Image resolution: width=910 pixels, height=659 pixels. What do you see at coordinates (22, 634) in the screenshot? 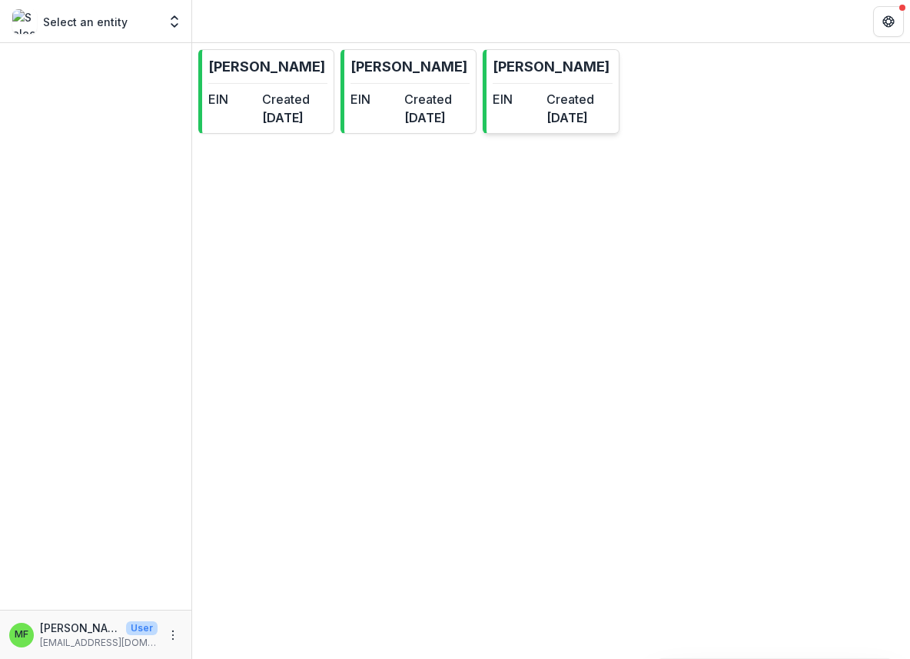
I see `div: Michelle Fry` at bounding box center [22, 634].